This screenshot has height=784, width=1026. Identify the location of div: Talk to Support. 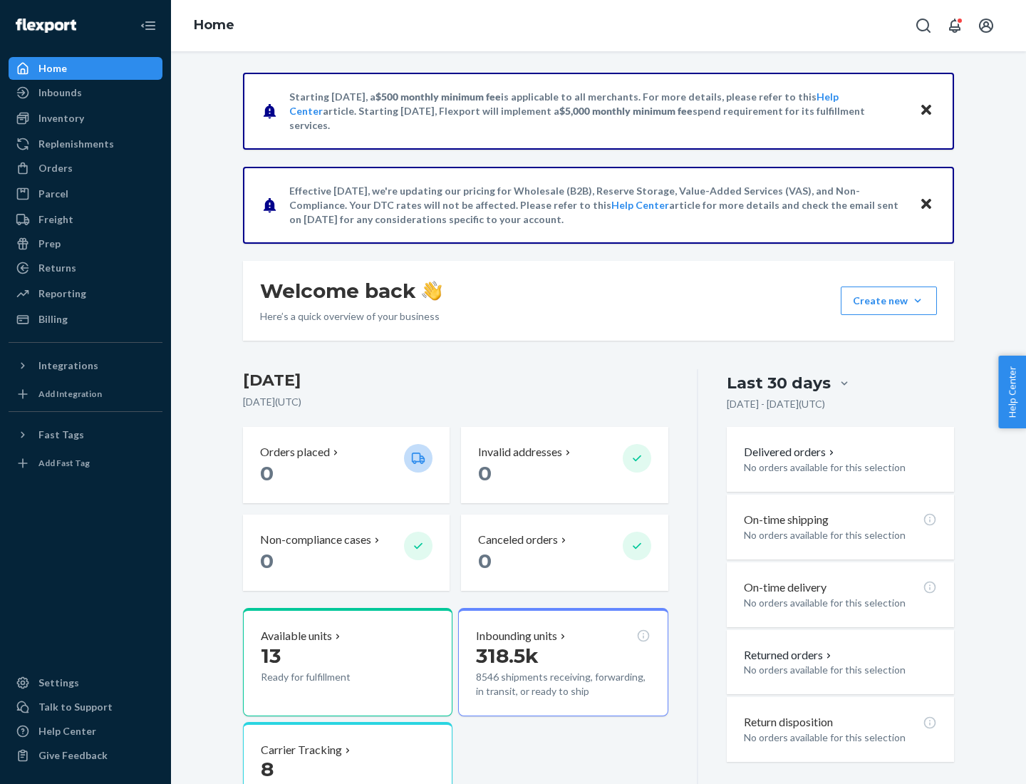
(76, 707).